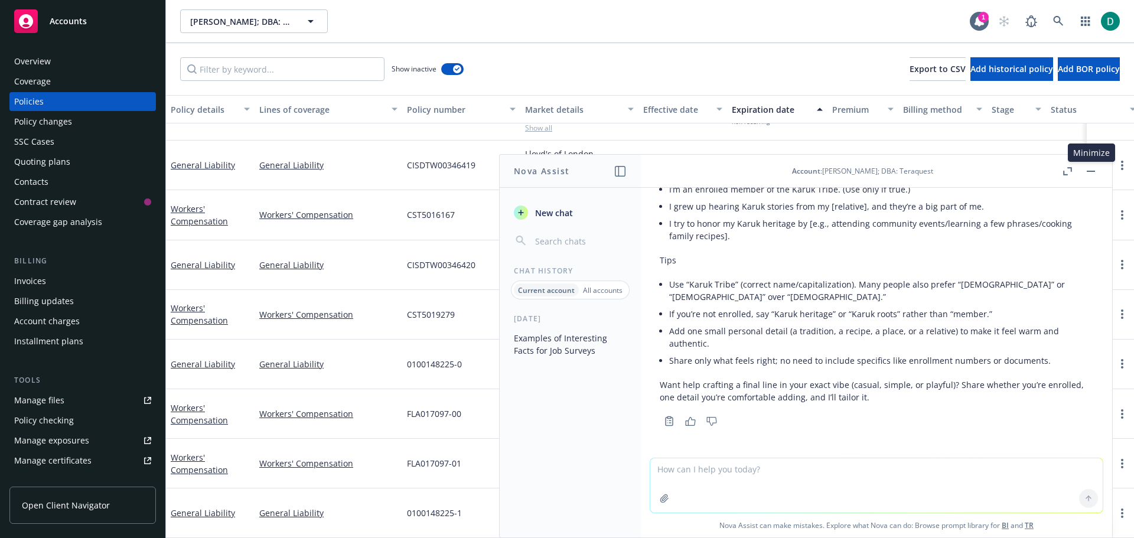 The width and height of the screenshot is (1134, 538). What do you see at coordinates (83, 222) in the screenshot?
I see `a: Coverage gap analysis` at bounding box center [83, 222].